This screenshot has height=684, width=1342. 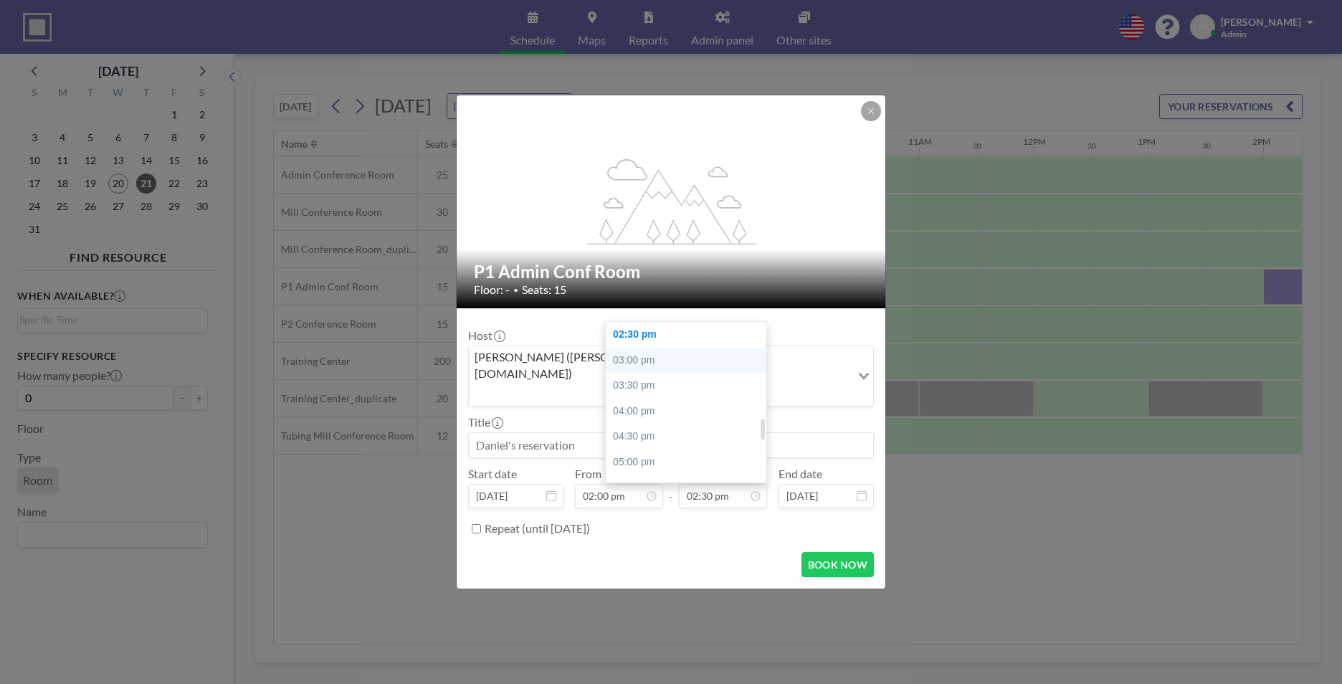 I want to click on input: Daniel's reservation, so click(x=671, y=445).